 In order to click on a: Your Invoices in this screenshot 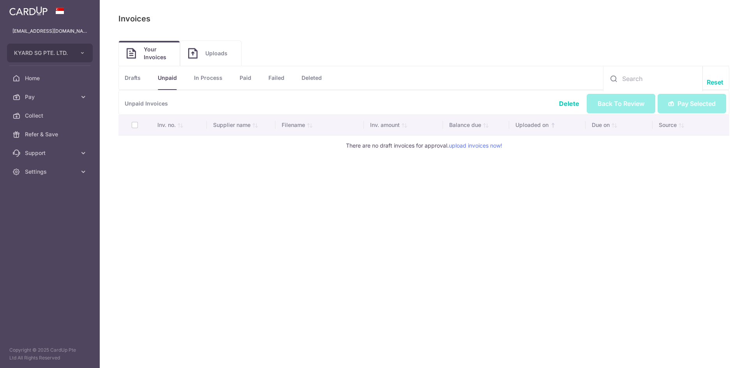, I will do `click(149, 53)`.